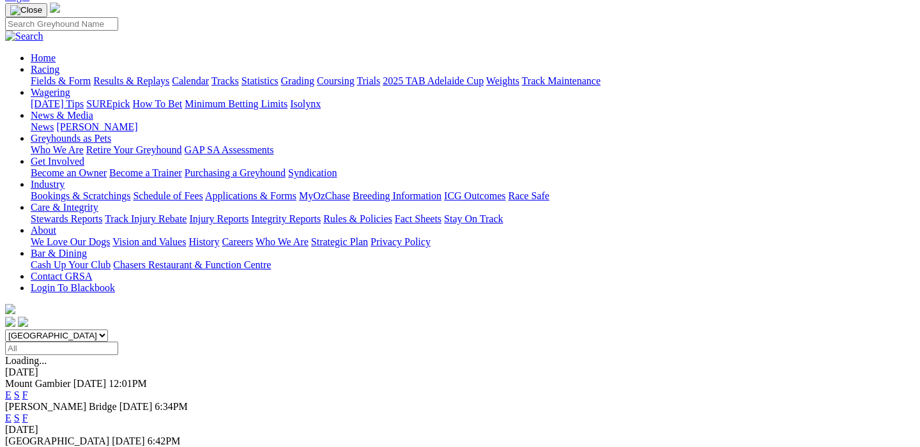 The width and height of the screenshot is (920, 447). What do you see at coordinates (108, 103) in the screenshot?
I see `a: SUREpick` at bounding box center [108, 103].